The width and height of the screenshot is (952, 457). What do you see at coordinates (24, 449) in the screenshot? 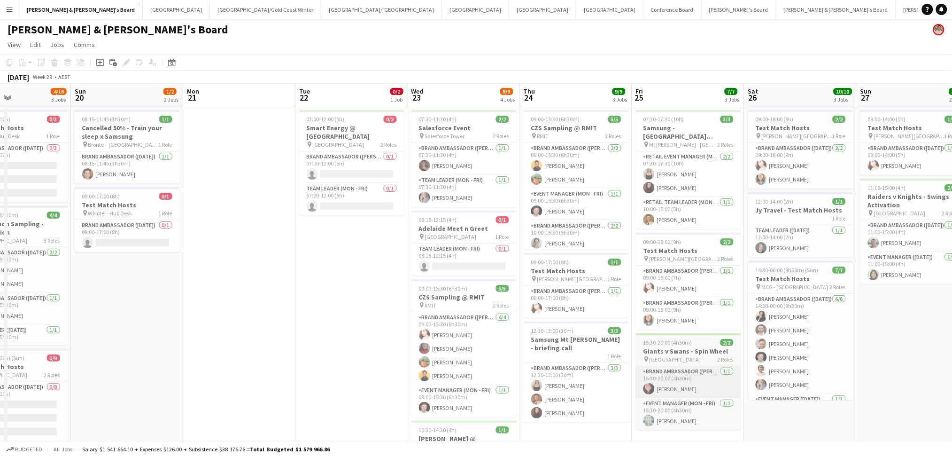
I see `button: Budgeted` at bounding box center [24, 449].